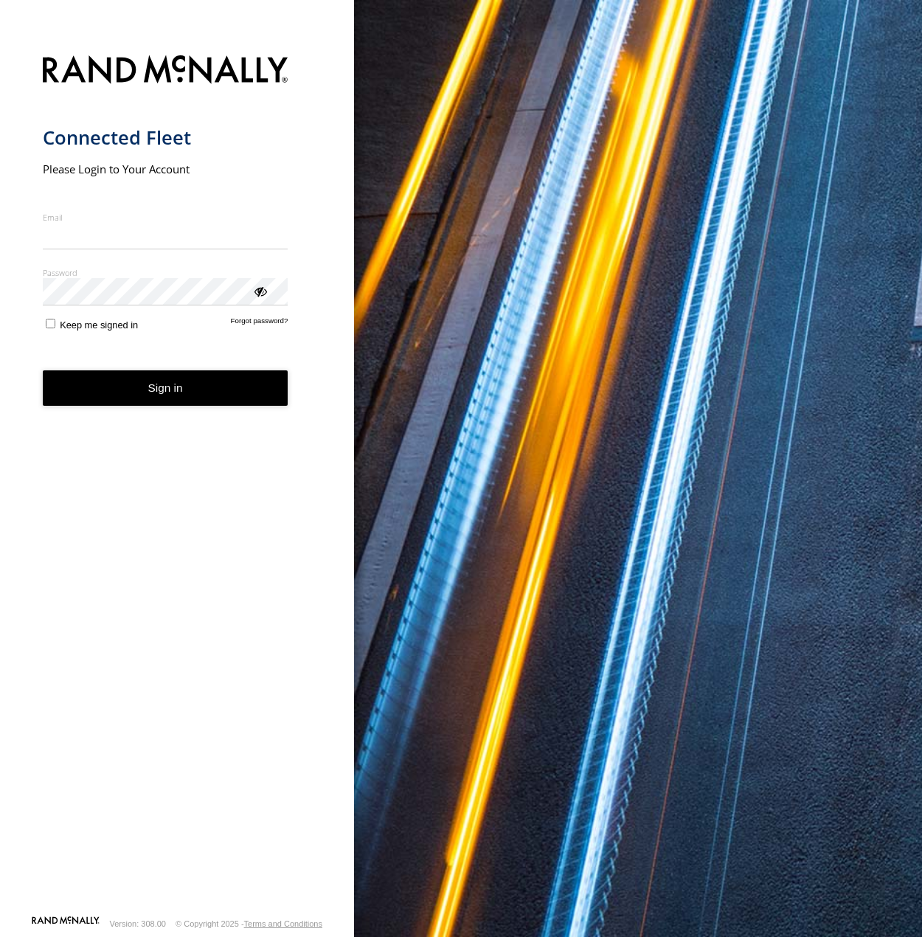 This screenshot has height=937, width=922. I want to click on span: Keep me signed in, so click(99, 325).